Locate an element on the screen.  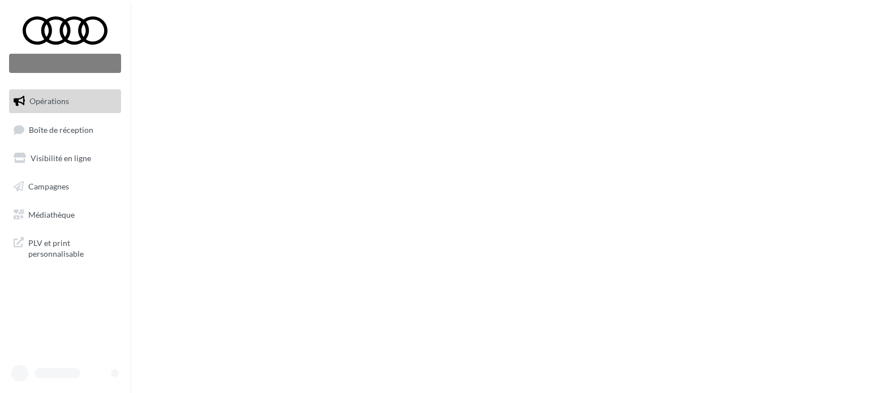
a: Médiathèque is located at coordinates (65, 215).